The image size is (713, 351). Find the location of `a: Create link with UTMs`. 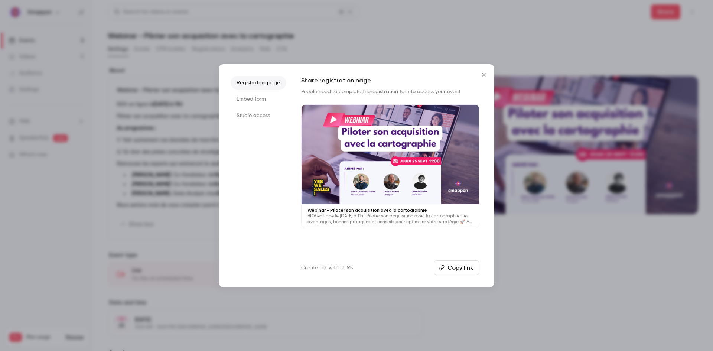

a: Create link with UTMs is located at coordinates (327, 268).